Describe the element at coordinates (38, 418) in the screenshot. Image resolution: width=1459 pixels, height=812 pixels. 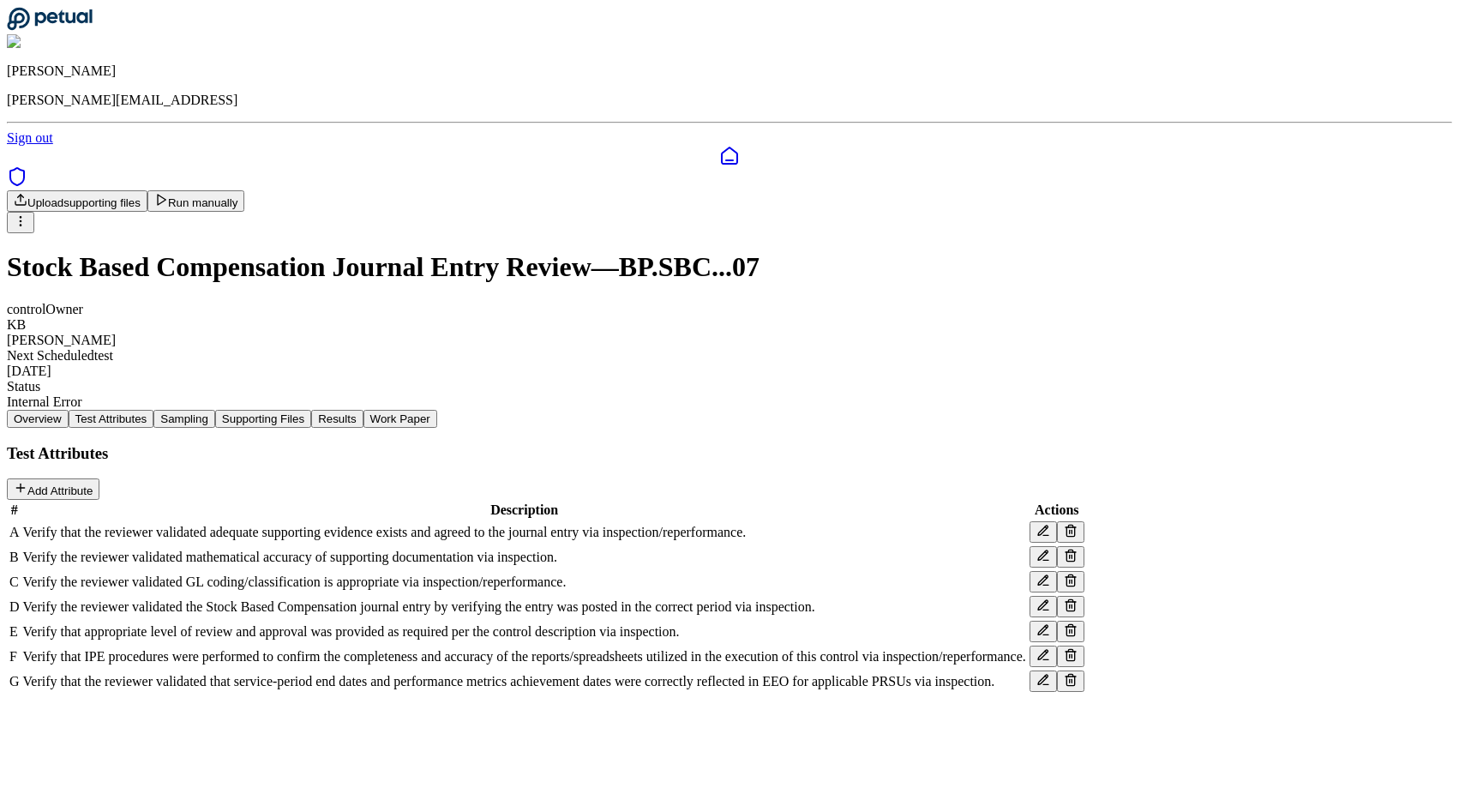
I see `button: Overview` at that location.